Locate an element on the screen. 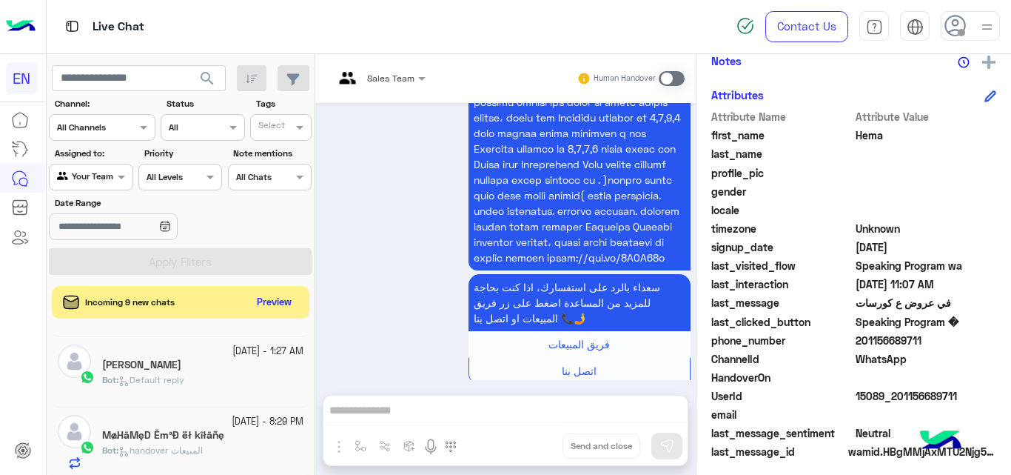 This screenshot has width=1011, height=475. img: profile is located at coordinates (987, 27).